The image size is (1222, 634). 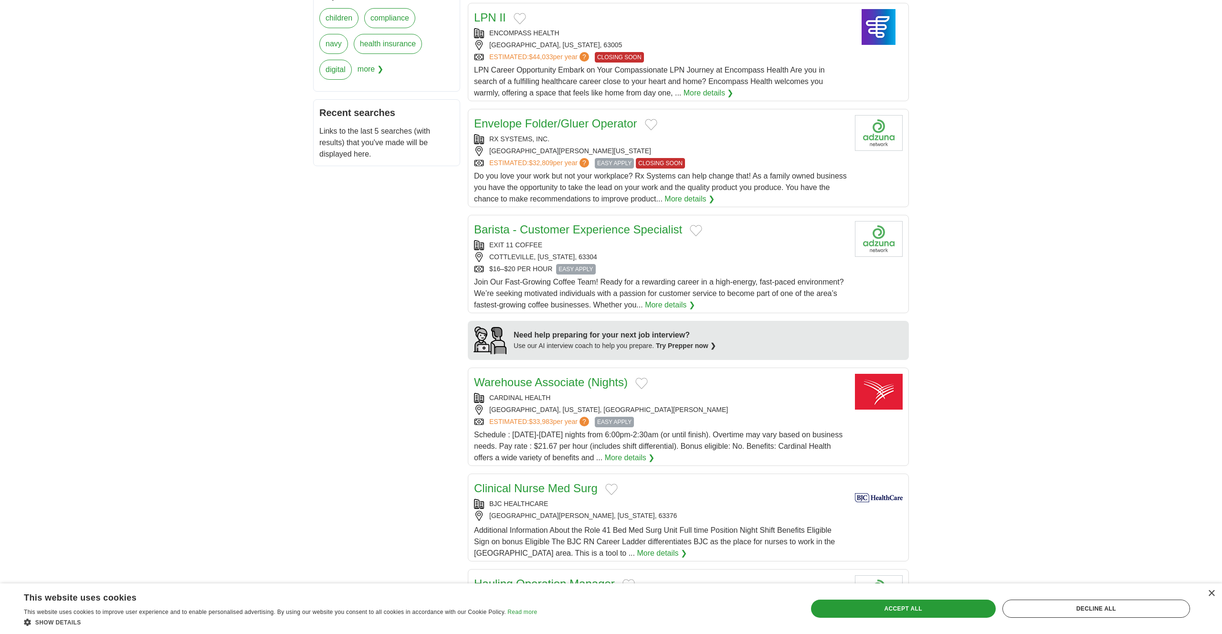 I want to click on a: Envelope Folder/Gluer Operator, so click(x=556, y=123).